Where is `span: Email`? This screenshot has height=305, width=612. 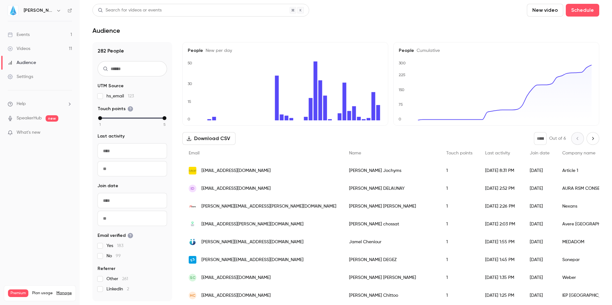 span: Email is located at coordinates (194, 153).